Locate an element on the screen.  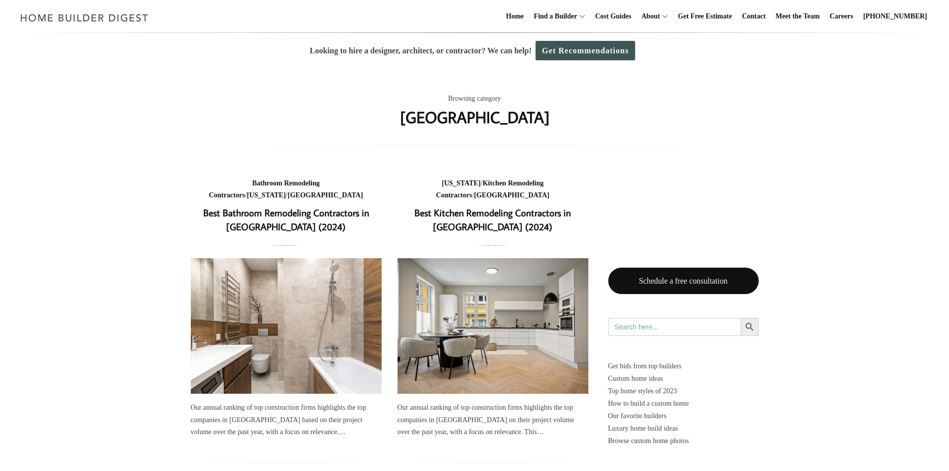
a: Cost Guides is located at coordinates (613, 16).